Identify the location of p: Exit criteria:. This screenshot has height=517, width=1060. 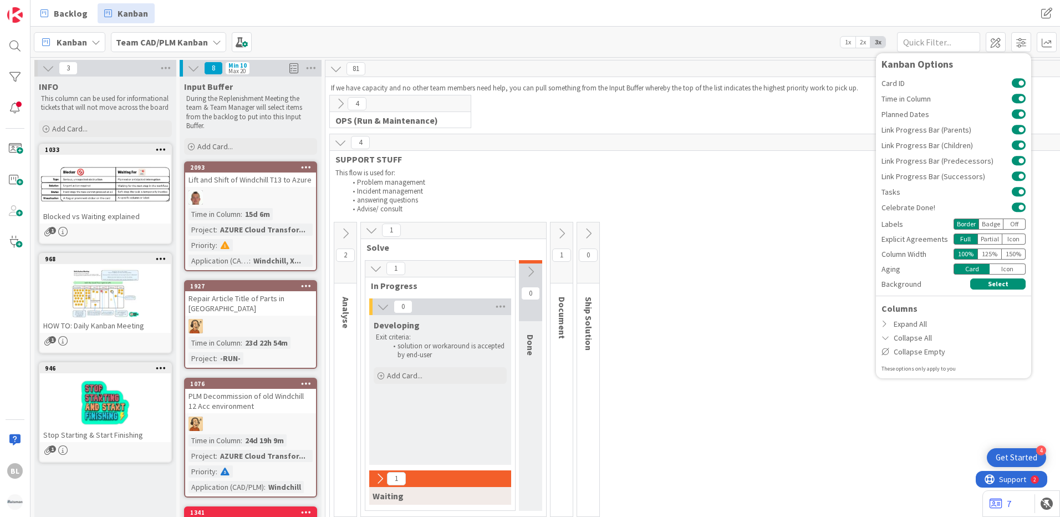
(440, 337).